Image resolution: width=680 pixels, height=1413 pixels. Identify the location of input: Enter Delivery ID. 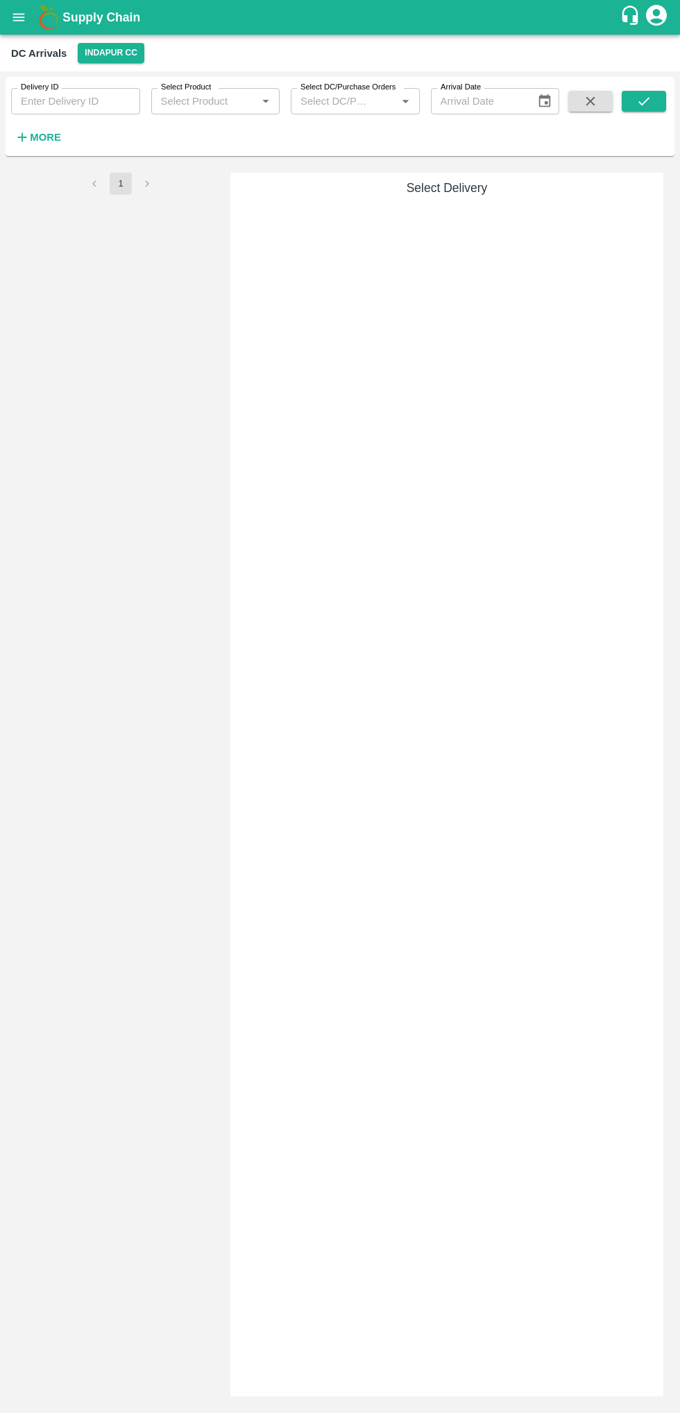
(76, 101).